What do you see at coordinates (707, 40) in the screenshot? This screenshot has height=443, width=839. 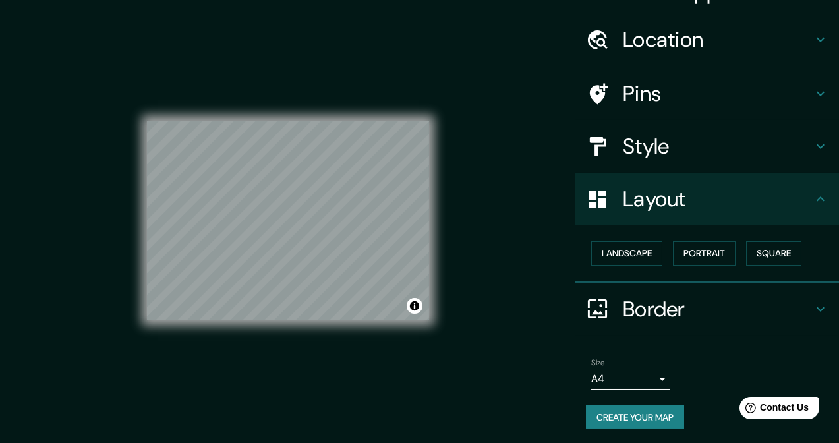 I see `div: Location` at bounding box center [707, 40].